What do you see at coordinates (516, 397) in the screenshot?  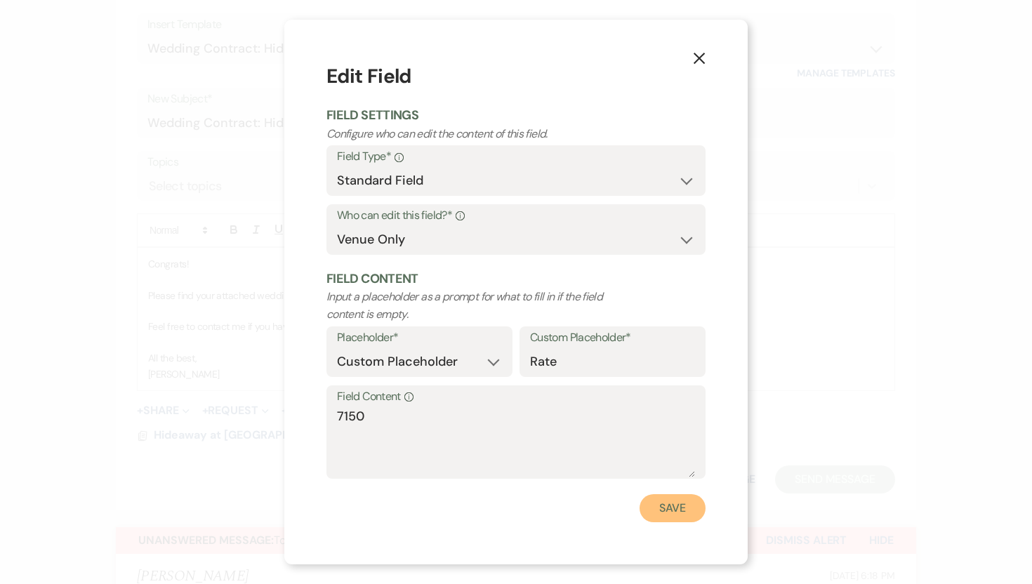 I see `label: Field Content` at bounding box center [516, 397].